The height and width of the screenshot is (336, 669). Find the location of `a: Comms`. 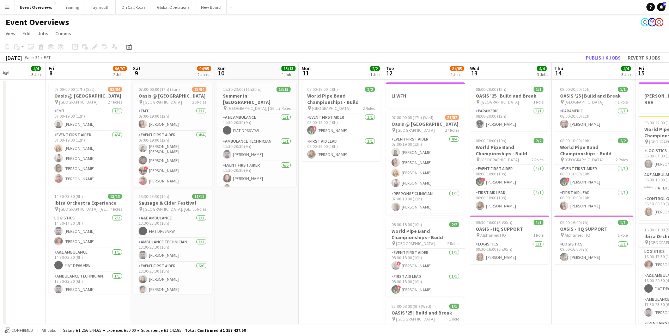

a: Comms is located at coordinates (63, 33).